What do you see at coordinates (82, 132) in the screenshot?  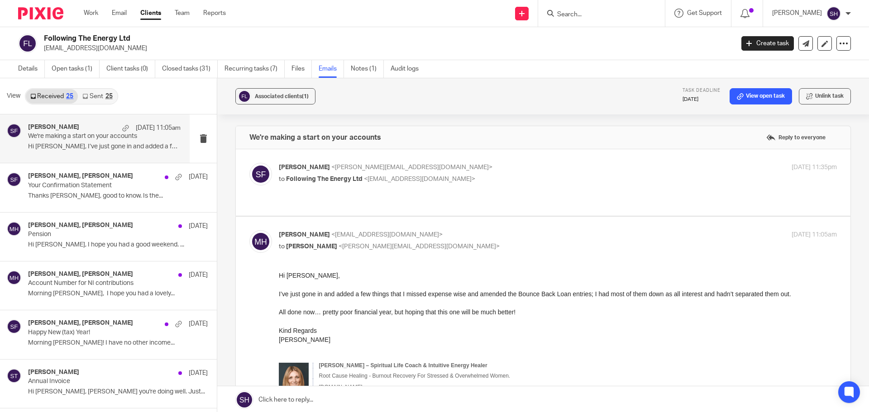 I see `img: LinkedIn` at bounding box center [82, 132].